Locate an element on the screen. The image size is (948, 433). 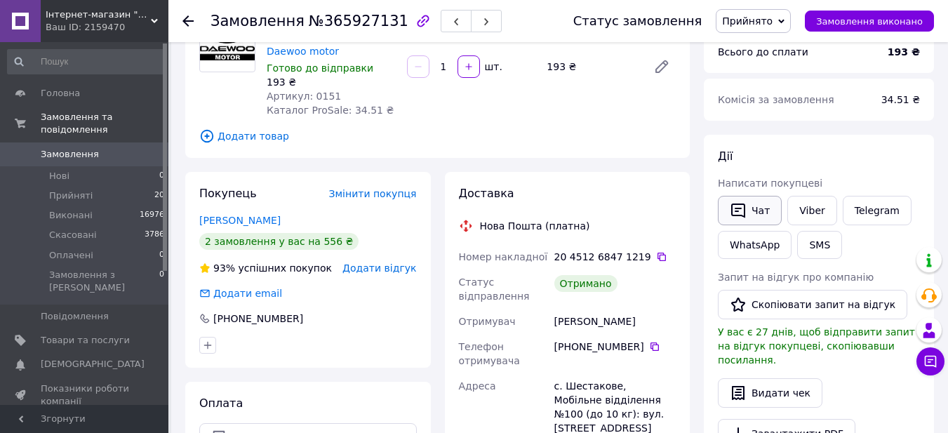
a: Telegram is located at coordinates (877, 210).